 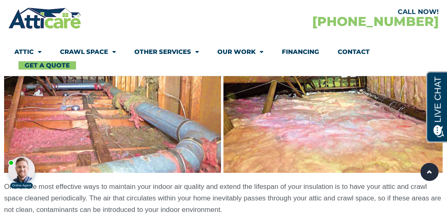 I want to click on a: Contact, so click(x=354, y=52).